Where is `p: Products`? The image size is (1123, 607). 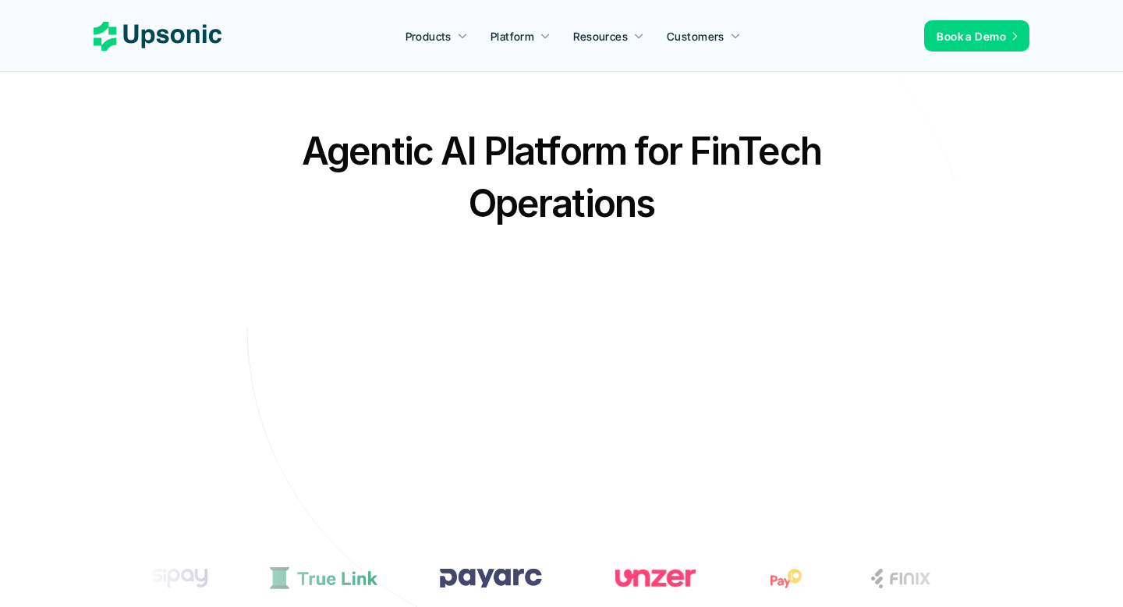
p: Products is located at coordinates (428, 36).